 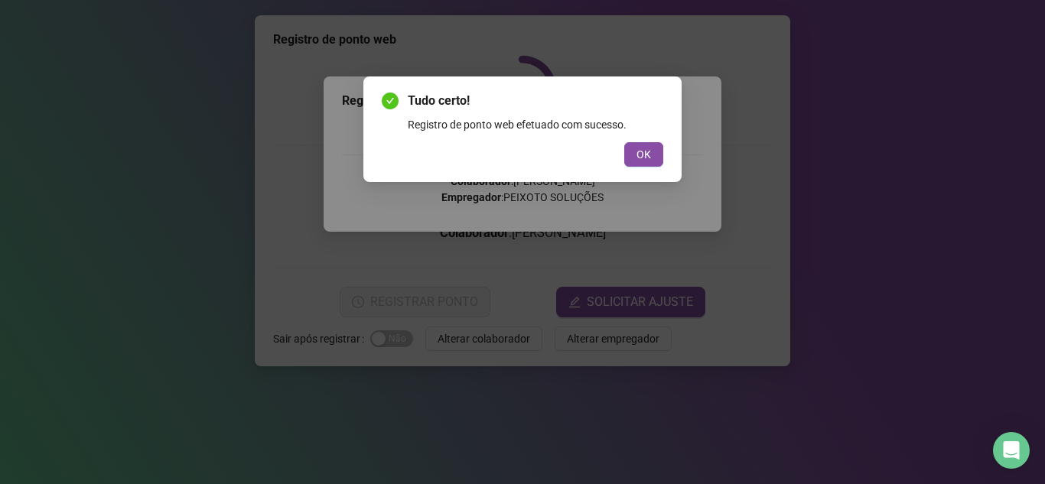 What do you see at coordinates (535, 125) in the screenshot?
I see `div: Registro de ponto web efetuado com sucesso.` at bounding box center [535, 125].